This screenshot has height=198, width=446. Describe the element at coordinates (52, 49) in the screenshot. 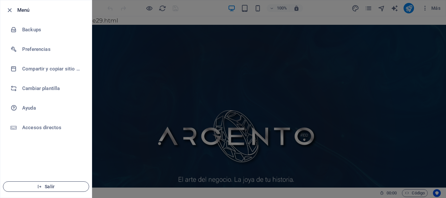

I see `h6: Preferencias` at that location.